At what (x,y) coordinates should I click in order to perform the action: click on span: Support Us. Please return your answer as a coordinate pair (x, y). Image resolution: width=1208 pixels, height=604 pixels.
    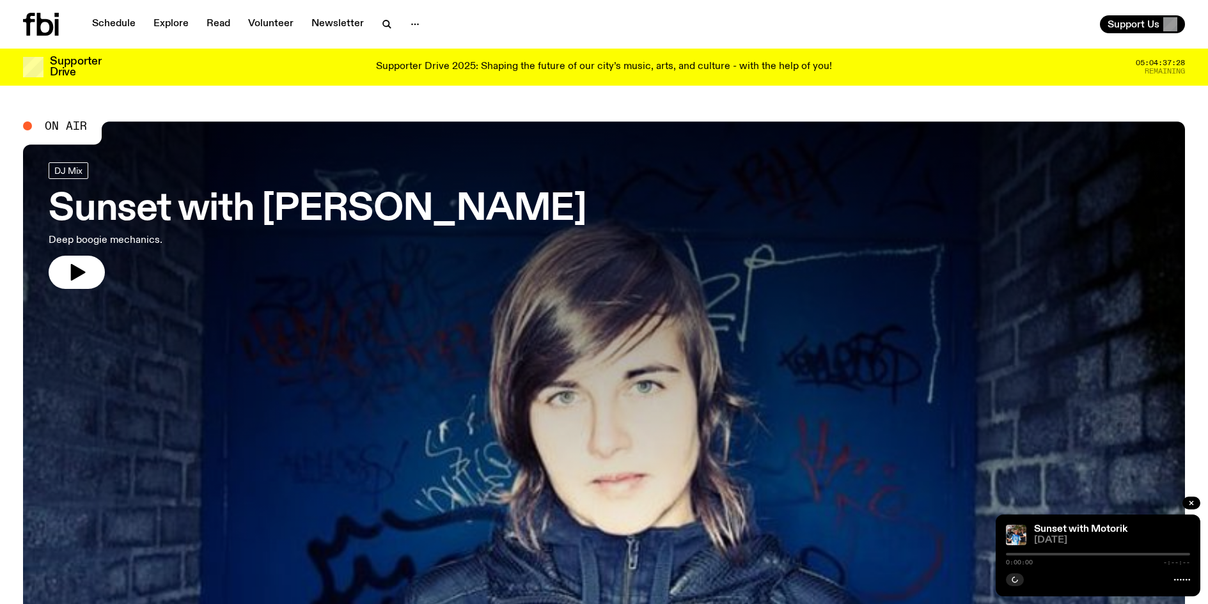
    Looking at the image, I should click on (1133, 24).